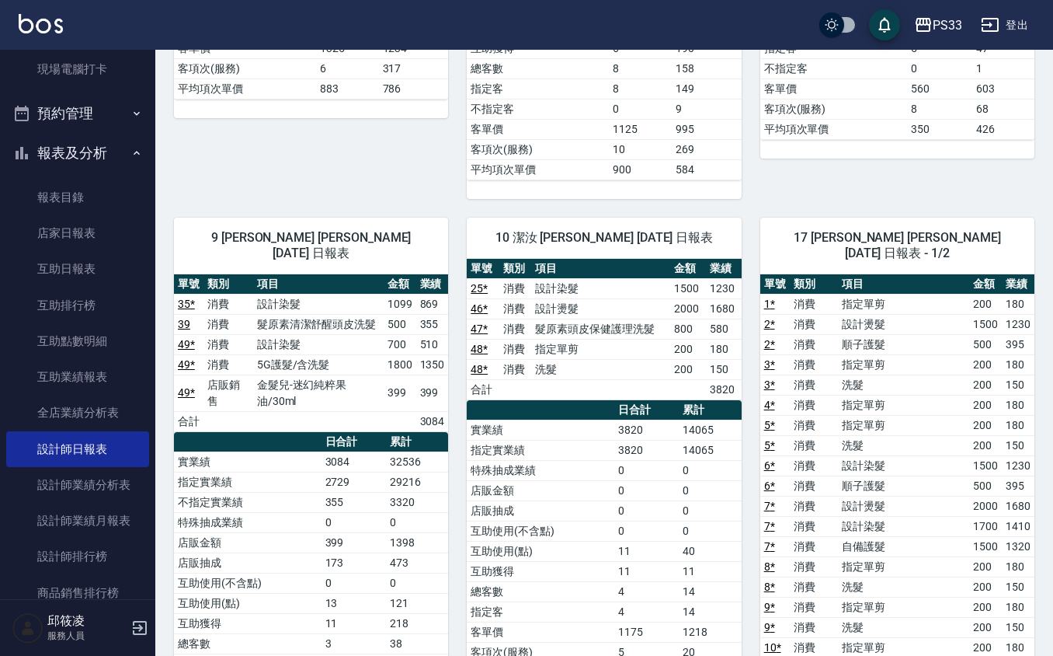  Describe the element at coordinates (938, 25) in the screenshot. I see `button: PS33` at that location.